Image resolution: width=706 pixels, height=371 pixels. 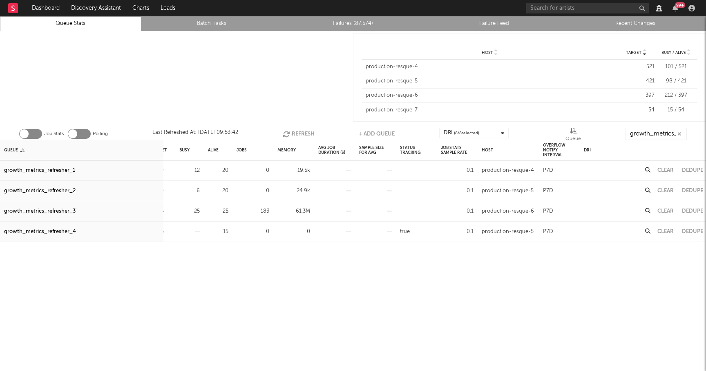 I want to click on span: Busy / Alive, so click(x=674, y=53).